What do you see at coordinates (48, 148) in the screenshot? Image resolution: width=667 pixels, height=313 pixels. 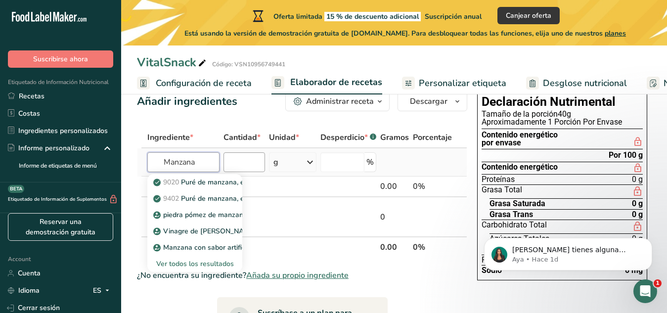 I see `div: Informe personalizado` at bounding box center [48, 148].